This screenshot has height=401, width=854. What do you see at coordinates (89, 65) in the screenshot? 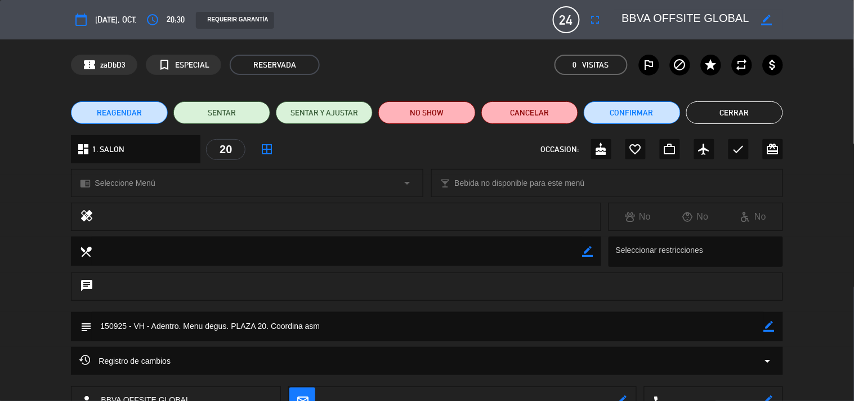
I see `span: confirmation_number` at bounding box center [89, 65].